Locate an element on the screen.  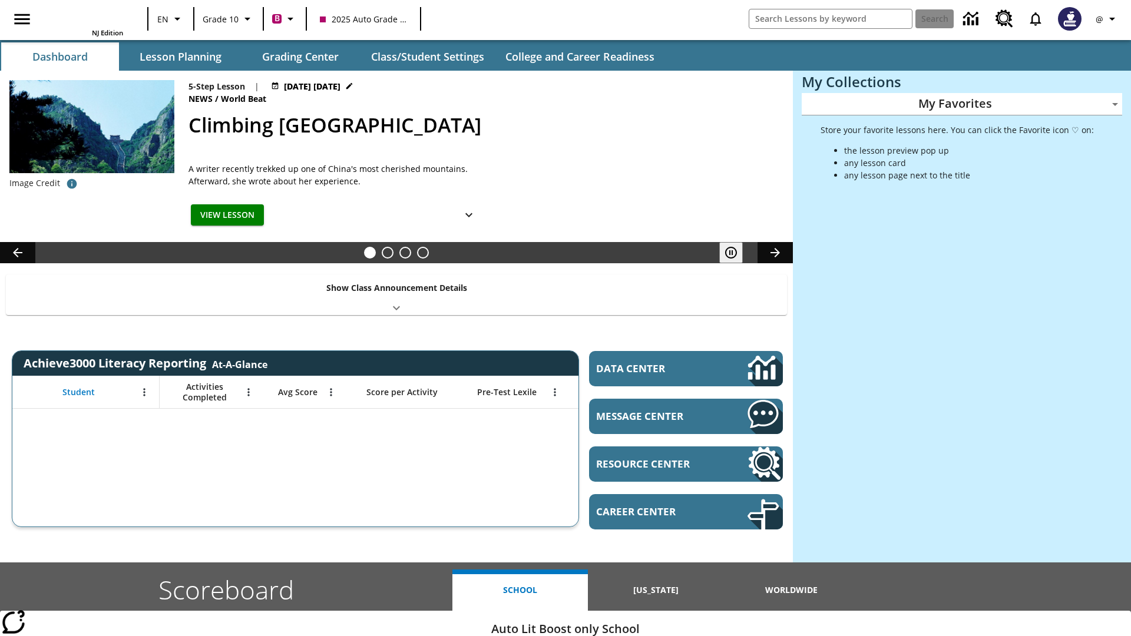
img: Avatar is located at coordinates (1070, 19).